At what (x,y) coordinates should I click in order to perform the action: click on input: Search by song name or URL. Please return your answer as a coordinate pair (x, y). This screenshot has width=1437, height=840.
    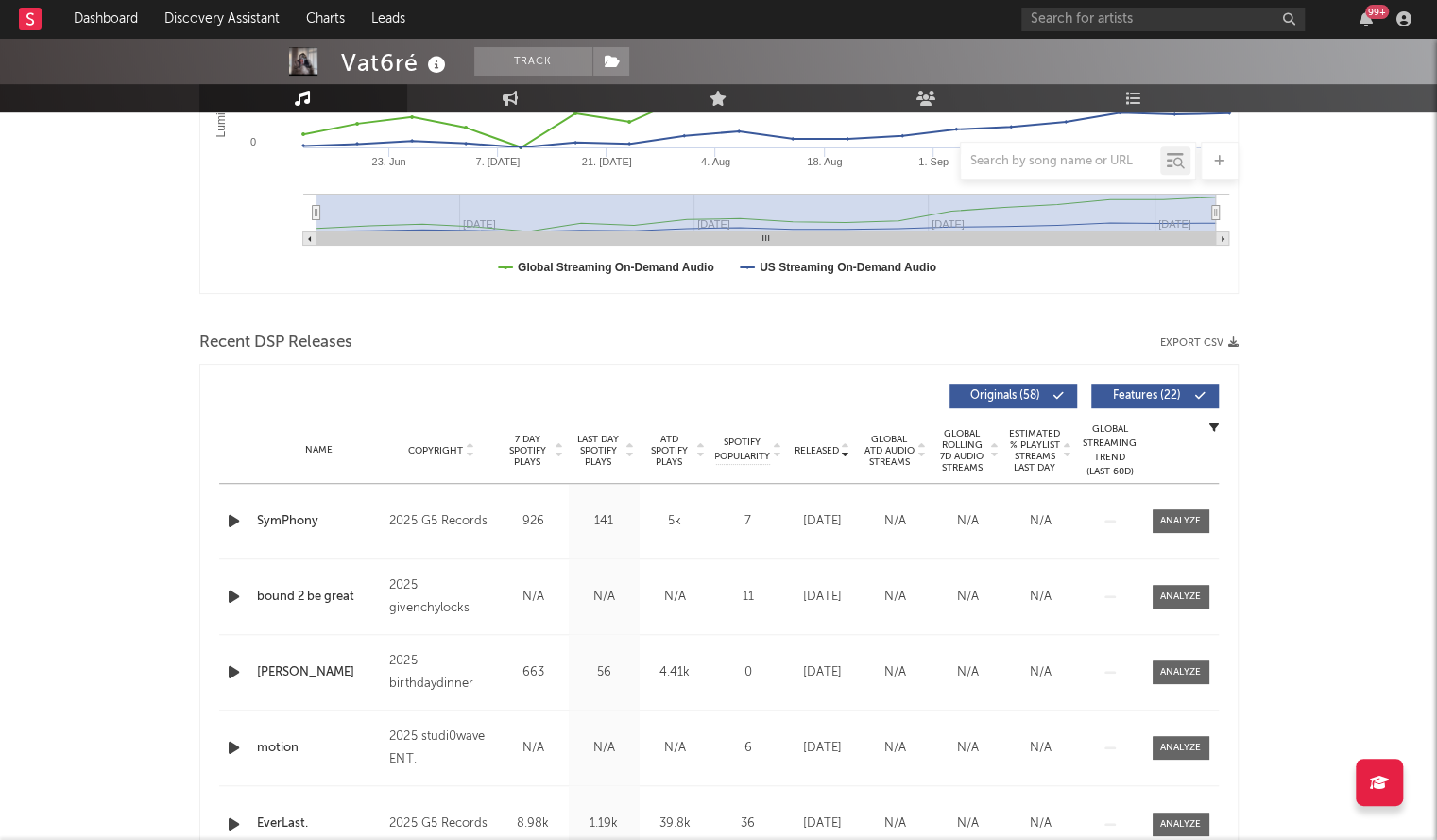
    Looking at the image, I should click on (1060, 162).